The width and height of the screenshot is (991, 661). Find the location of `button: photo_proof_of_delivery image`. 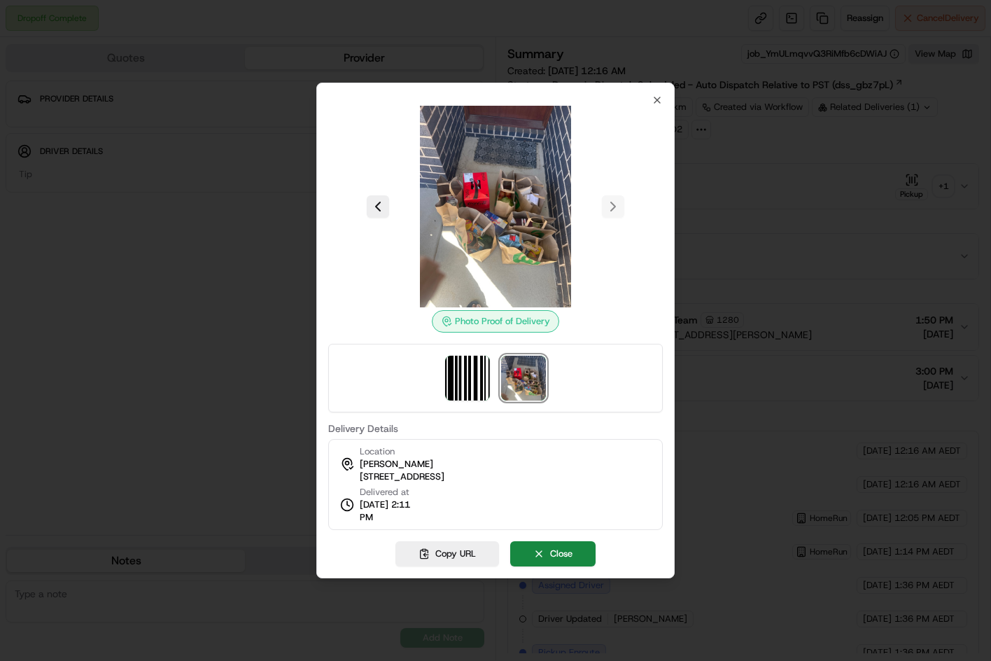

button: photo_proof_of_delivery image is located at coordinates (523, 378).